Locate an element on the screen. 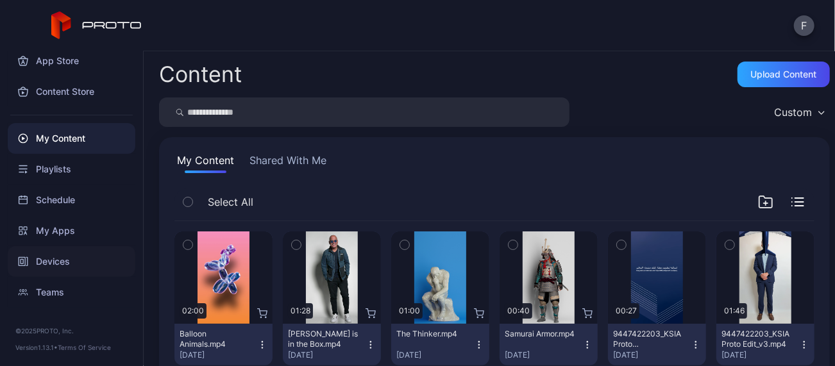  div: Upload Content is located at coordinates (784, 74).